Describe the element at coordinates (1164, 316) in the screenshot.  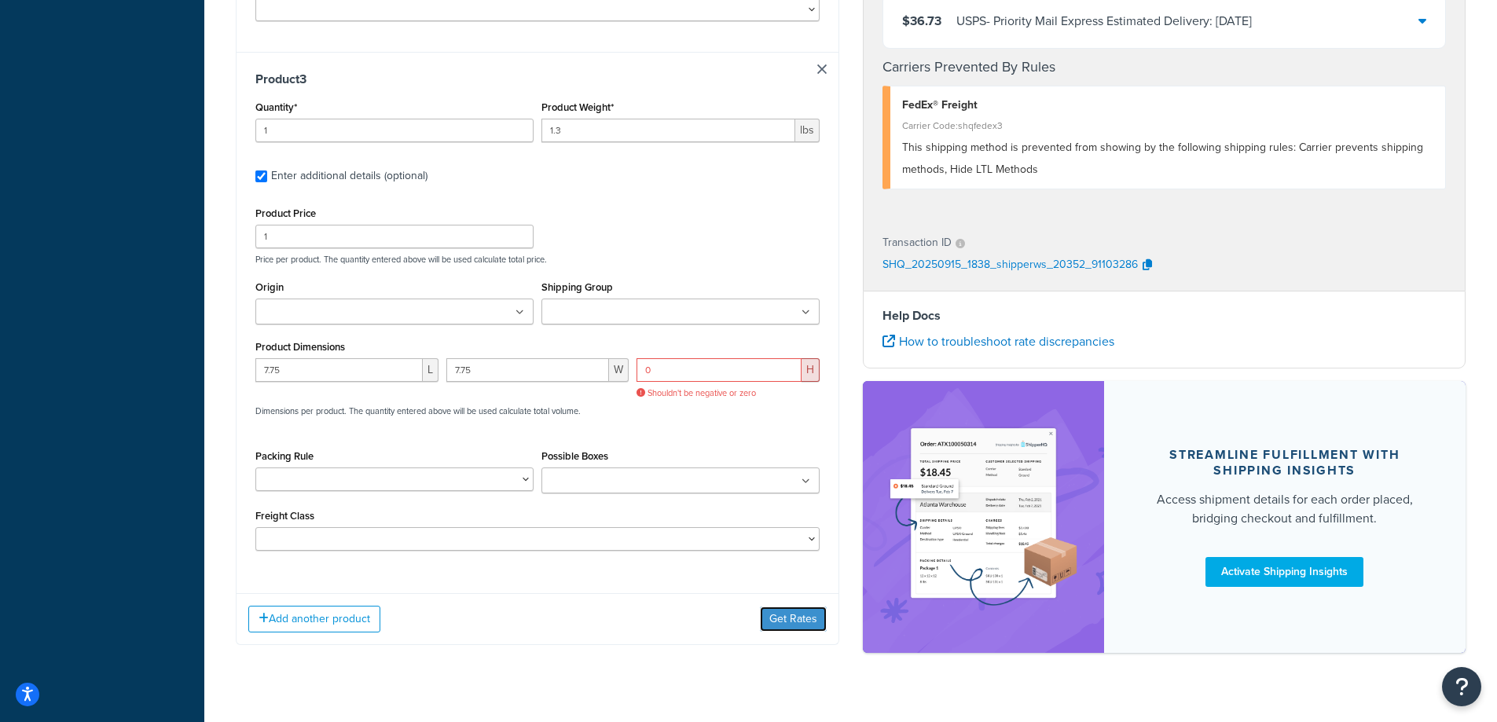
I see `h4: Help Docs` at that location.